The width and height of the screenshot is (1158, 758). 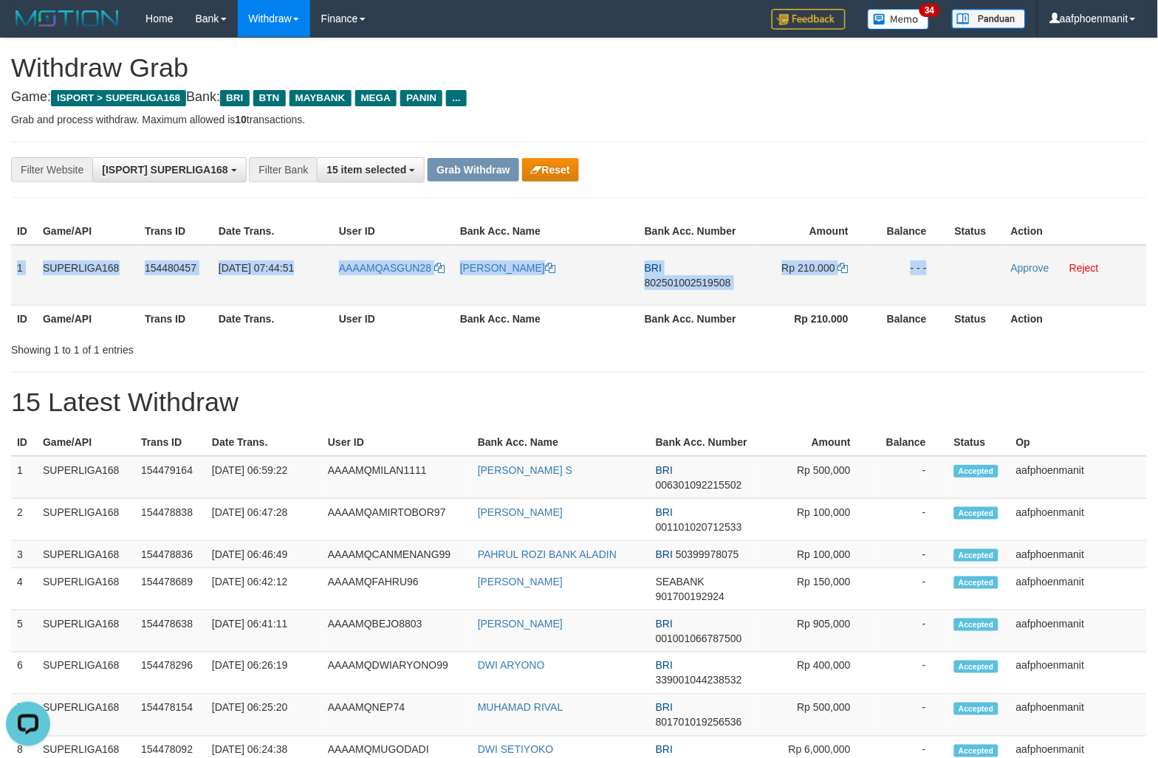 I want to click on span: Copy 50399978075 to clipboard, so click(x=707, y=554).